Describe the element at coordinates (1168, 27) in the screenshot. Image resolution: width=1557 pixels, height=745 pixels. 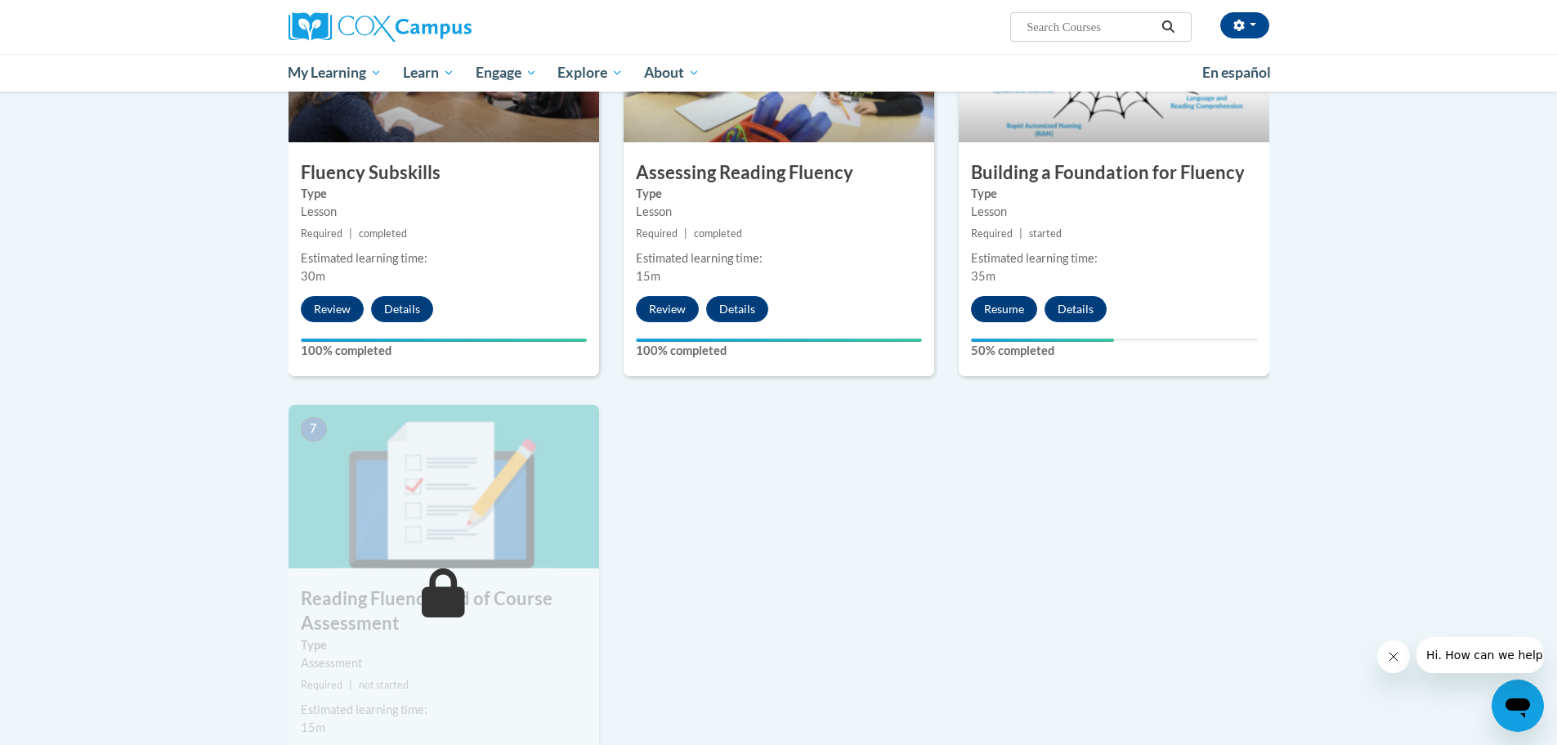
I see `button: Search` at that location.